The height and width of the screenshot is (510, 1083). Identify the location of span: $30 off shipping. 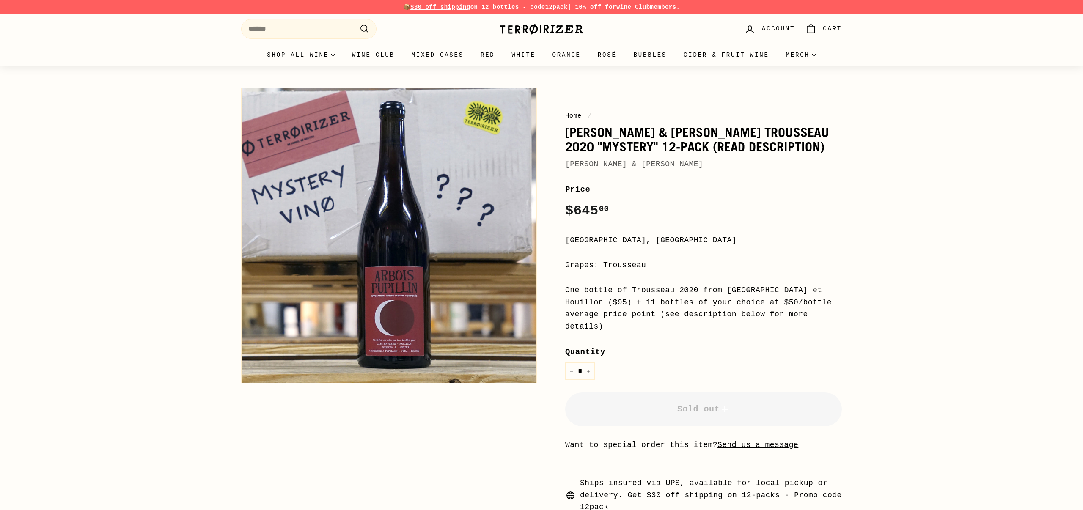
(441, 7).